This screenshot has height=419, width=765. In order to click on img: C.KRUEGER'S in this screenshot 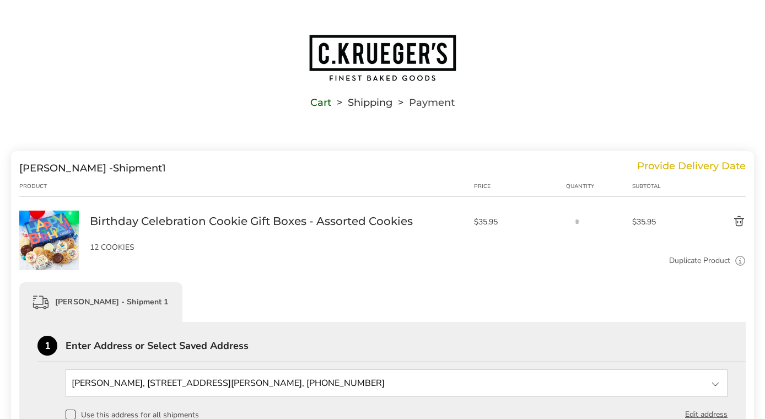, I will do `click(383, 58)`.